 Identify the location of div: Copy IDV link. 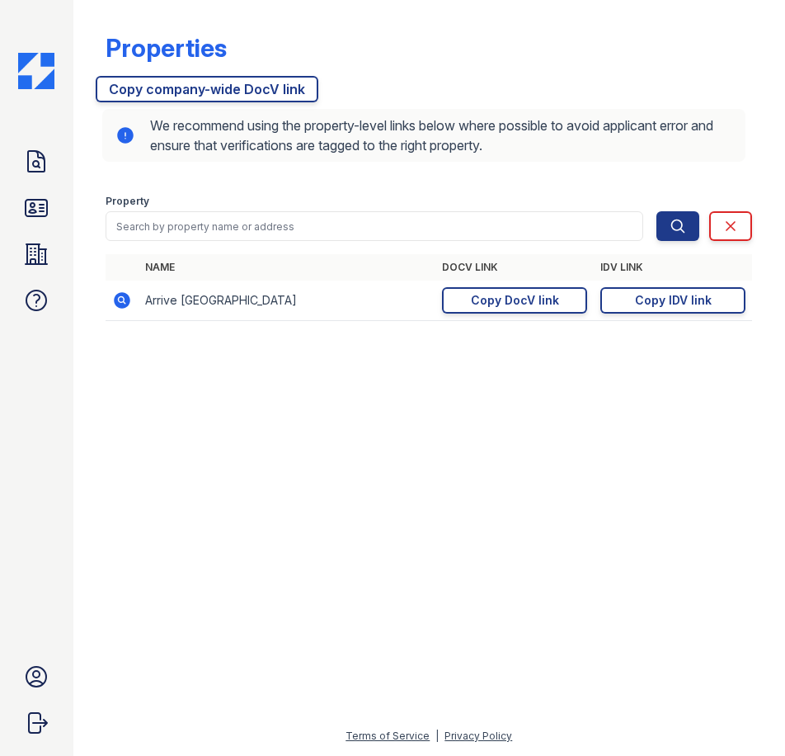
(673, 300).